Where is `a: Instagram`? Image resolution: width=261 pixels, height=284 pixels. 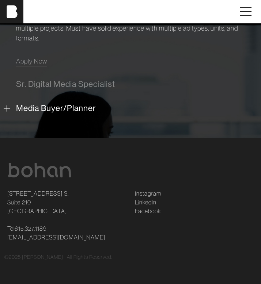 a: Instagram is located at coordinates (148, 194).